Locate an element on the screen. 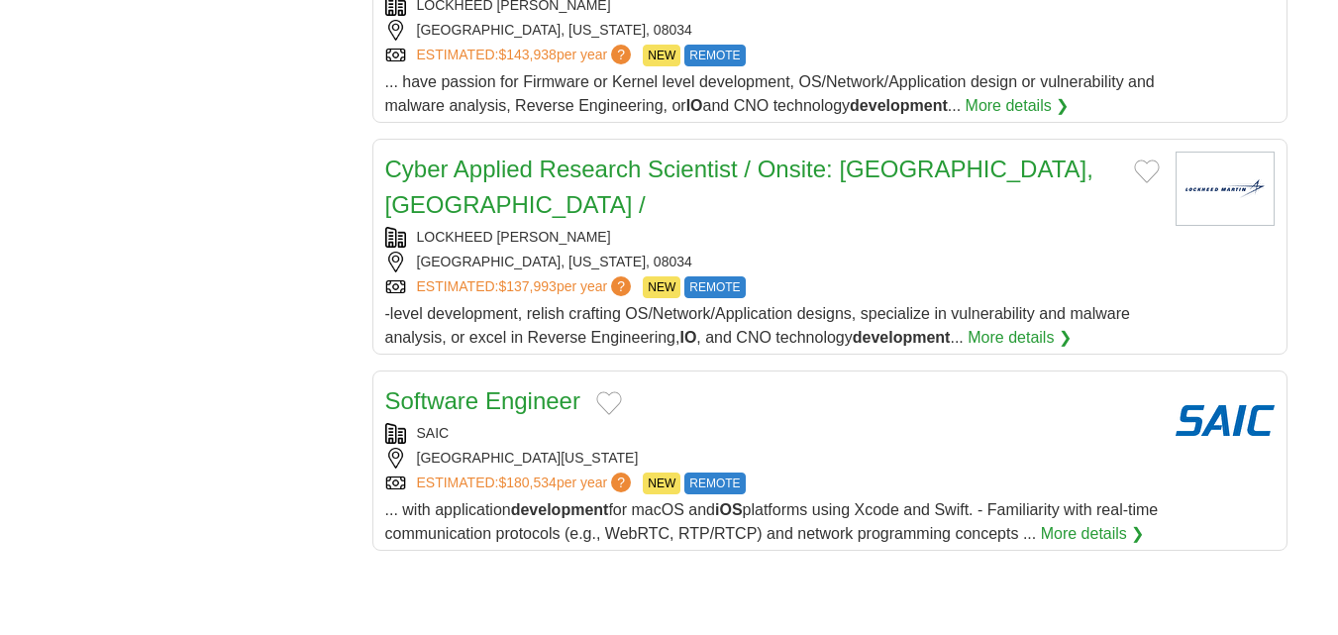  strong: iOS is located at coordinates (729, 509).